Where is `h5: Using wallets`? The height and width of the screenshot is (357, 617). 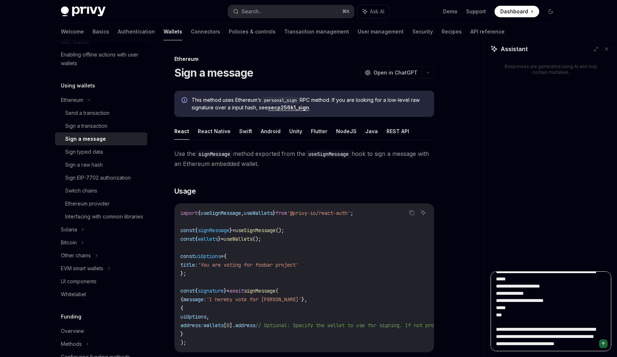 h5: Using wallets is located at coordinates (78, 86).